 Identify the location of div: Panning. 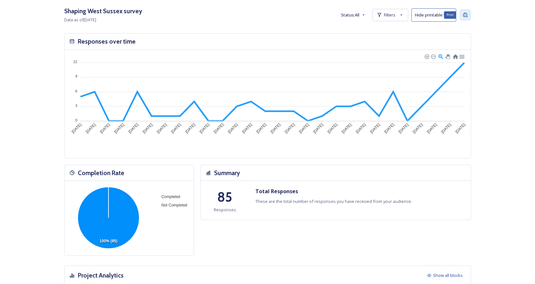
(447, 56).